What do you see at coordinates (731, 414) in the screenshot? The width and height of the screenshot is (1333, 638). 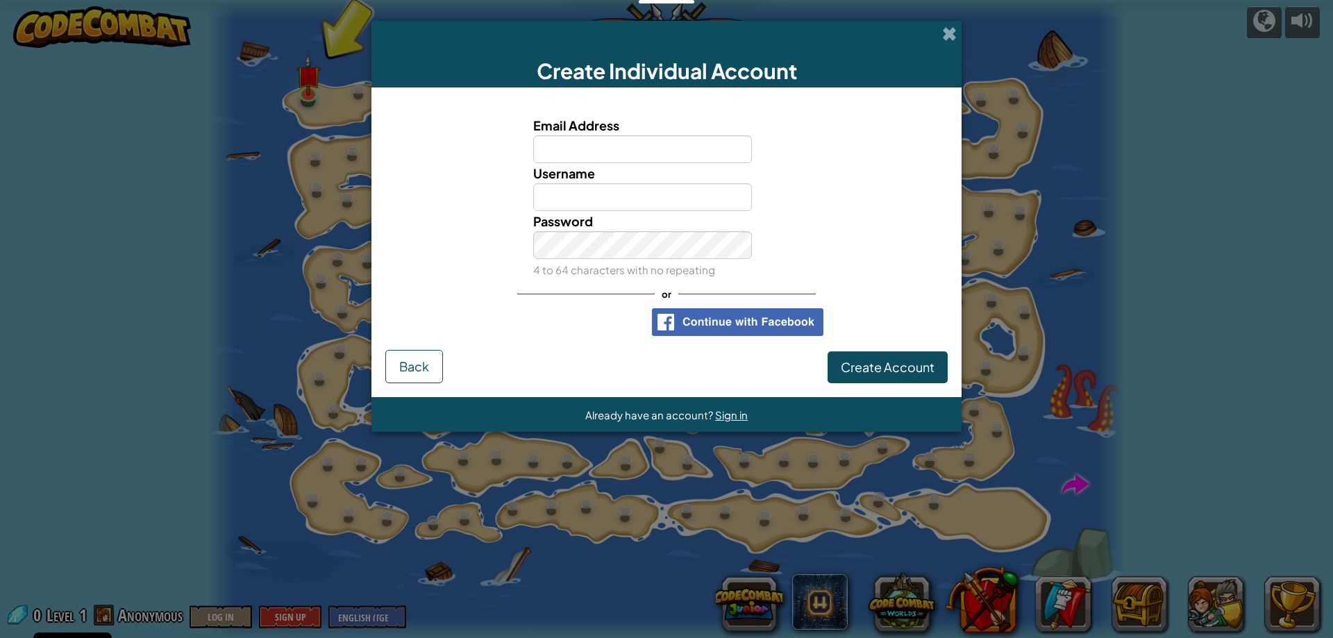 I see `span: Sign in` at bounding box center [731, 414].